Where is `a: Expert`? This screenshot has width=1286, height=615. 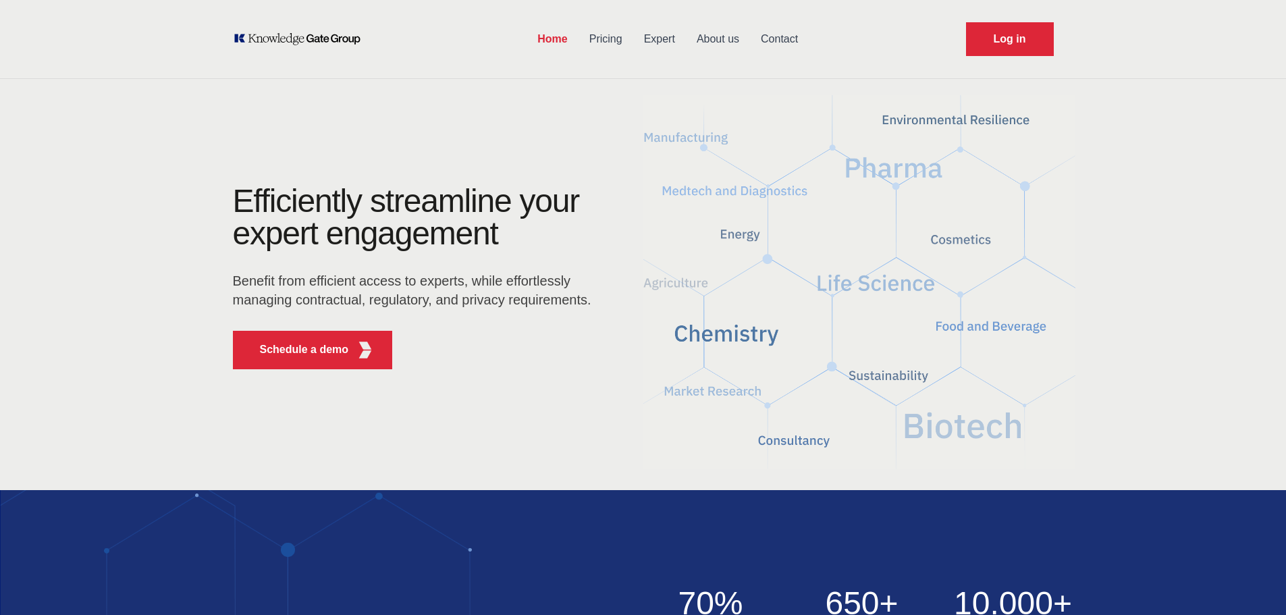
a: Expert is located at coordinates (659, 39).